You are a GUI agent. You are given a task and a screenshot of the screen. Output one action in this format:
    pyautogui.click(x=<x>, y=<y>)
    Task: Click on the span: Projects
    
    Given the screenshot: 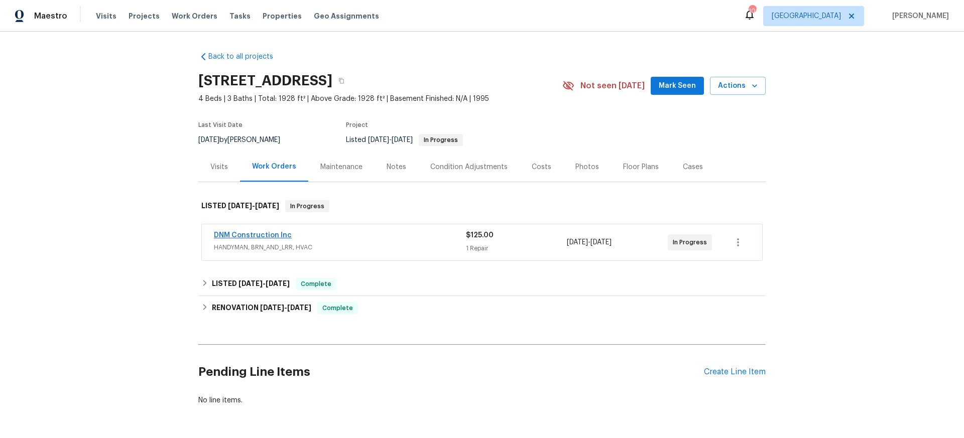 What is the action you would take?
    pyautogui.click(x=144, y=16)
    